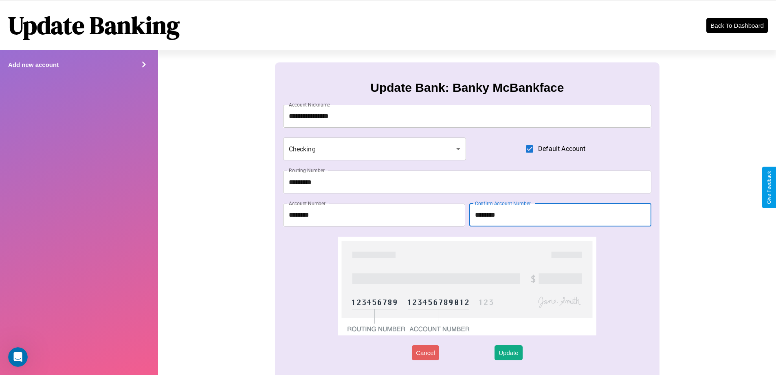 This screenshot has height=375, width=776. What do you see at coordinates (467, 88) in the screenshot?
I see `h3: Update Bank: Banky McBankface` at bounding box center [467, 88].